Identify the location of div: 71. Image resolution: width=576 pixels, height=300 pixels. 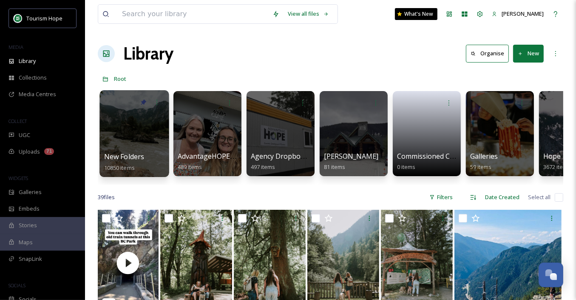
(49, 151).